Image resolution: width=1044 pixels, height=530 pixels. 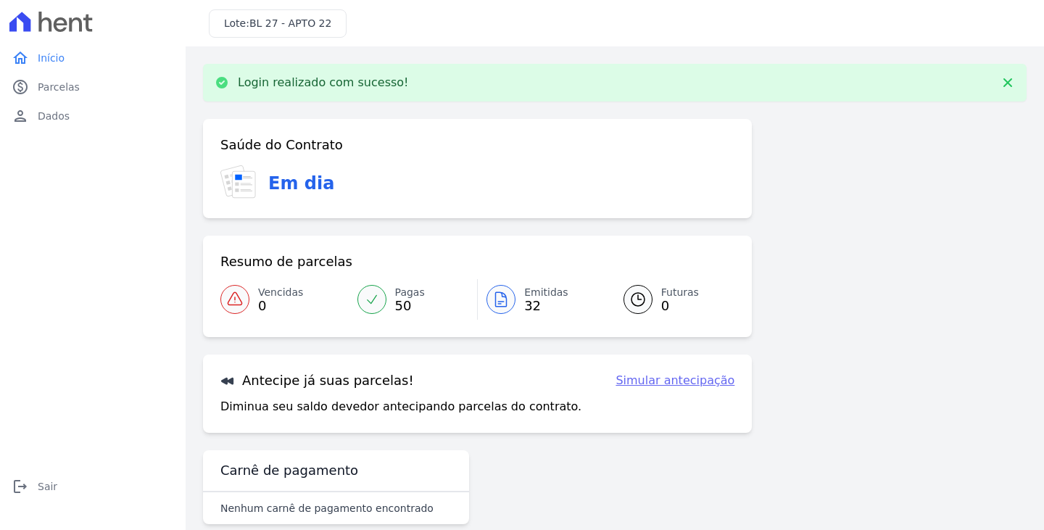 I want to click on h3: Em dia, so click(x=301, y=183).